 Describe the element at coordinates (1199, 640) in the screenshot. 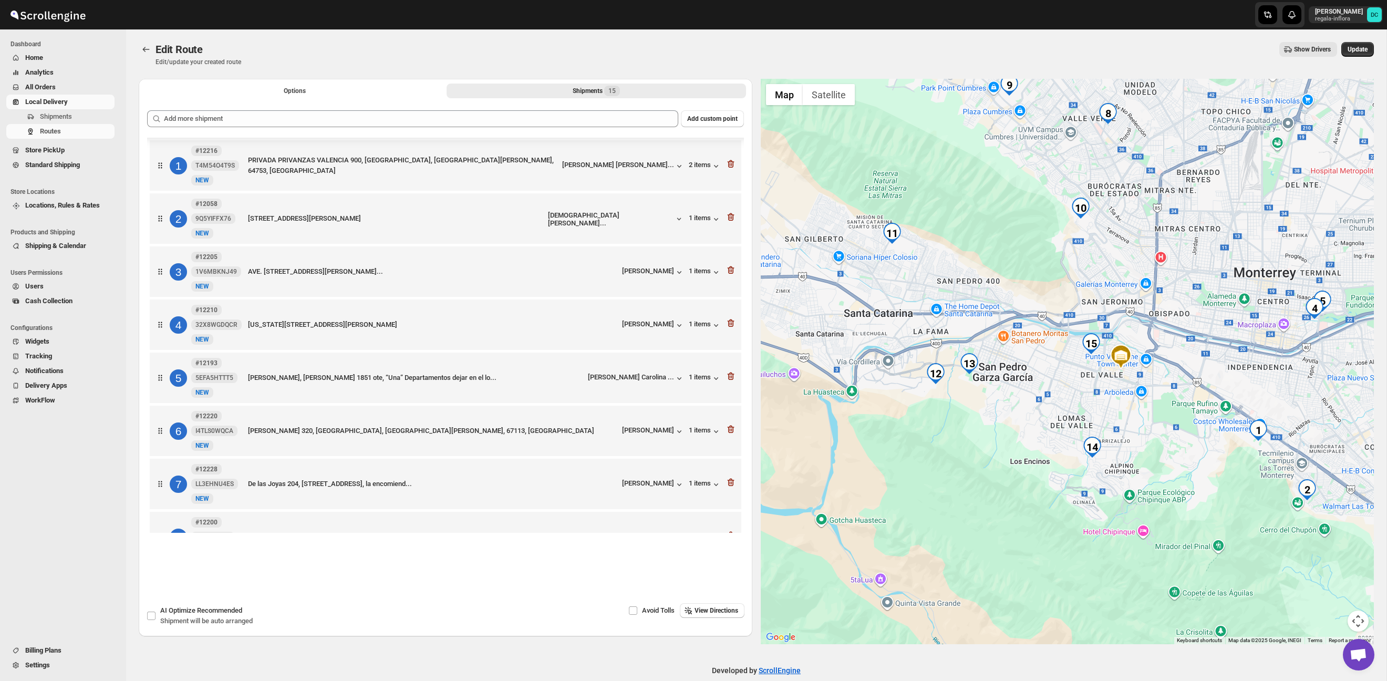

I see `button: Keyboard shortcuts` at that location.